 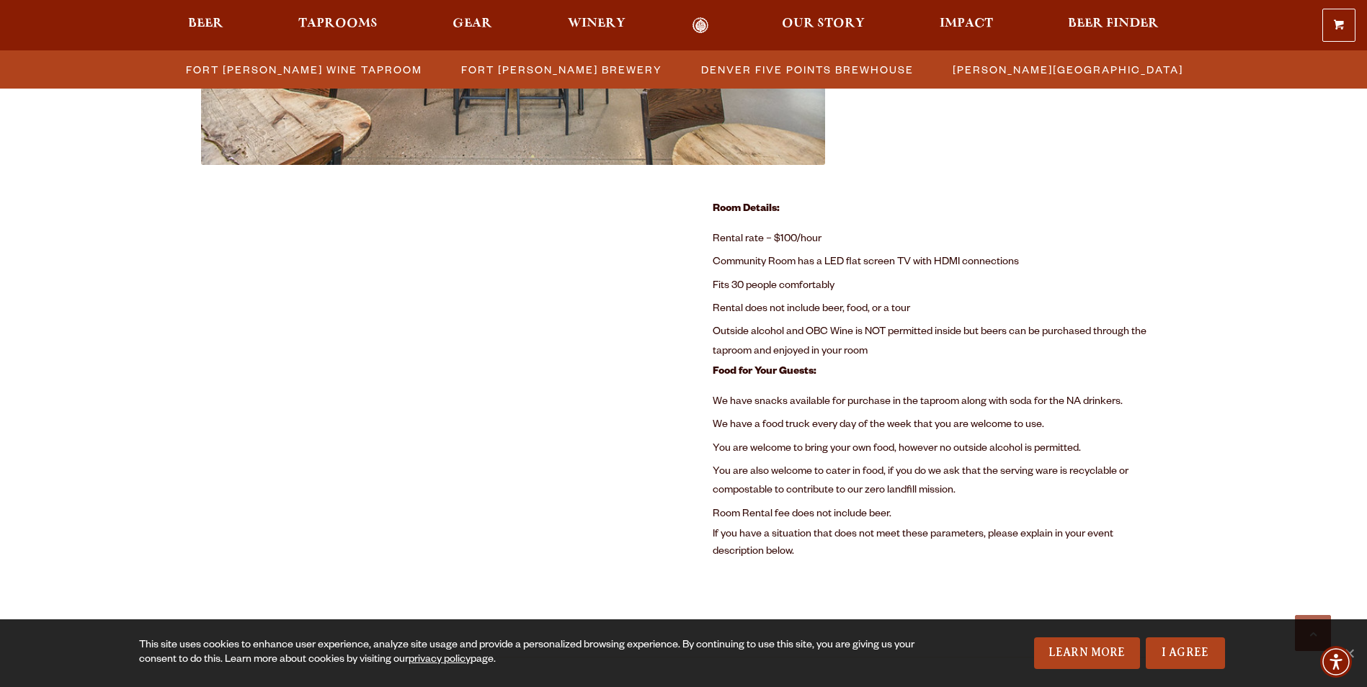 What do you see at coordinates (1336, 662) in the screenshot?
I see `div: Accessibility Menu` at bounding box center [1336, 662].